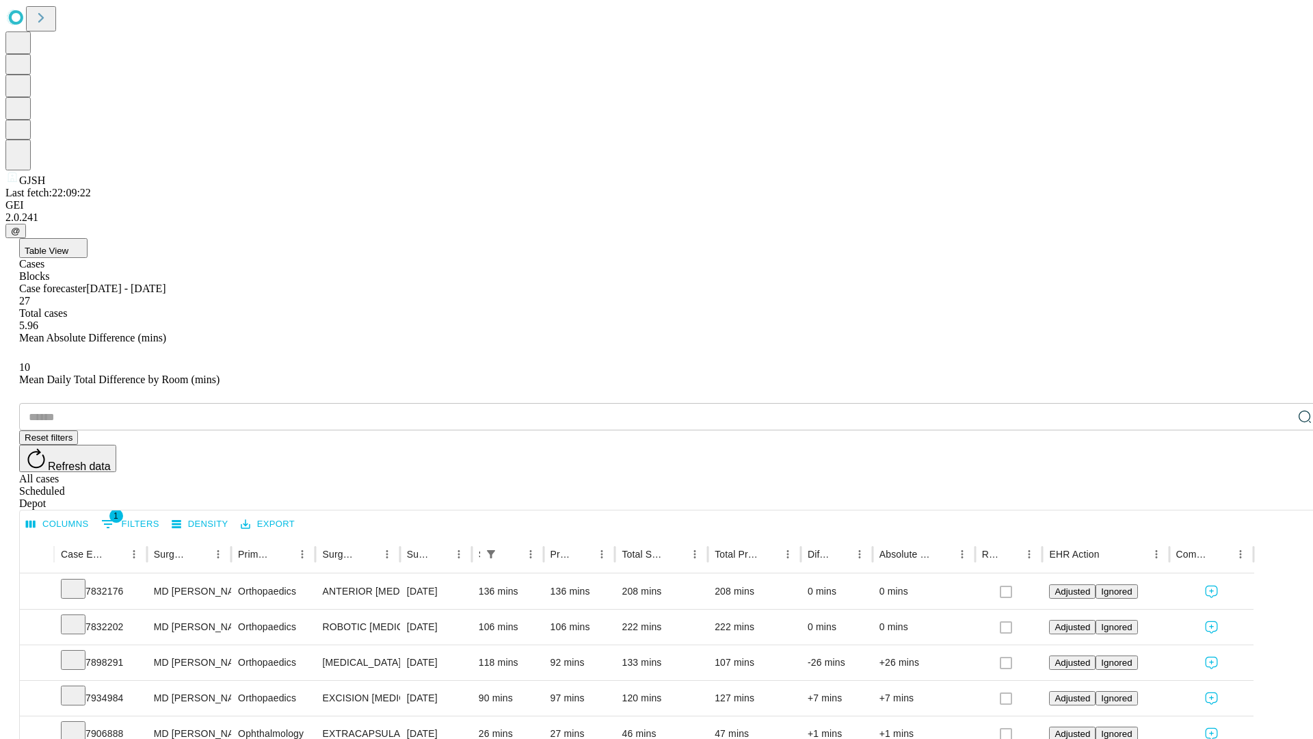 The height and width of the screenshot is (739, 1313). I want to click on div: 7832202, so click(101, 626).